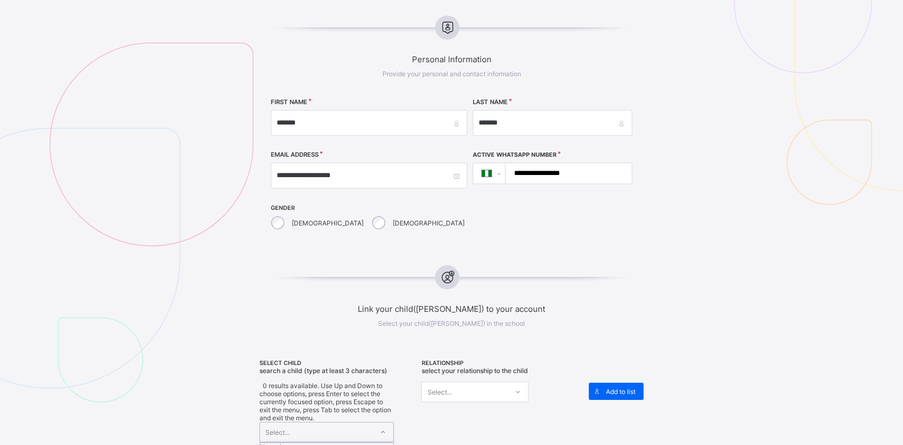 The image size is (903, 445). What do you see at coordinates (620, 392) in the screenshot?
I see `span: Add to list` at bounding box center [620, 392].